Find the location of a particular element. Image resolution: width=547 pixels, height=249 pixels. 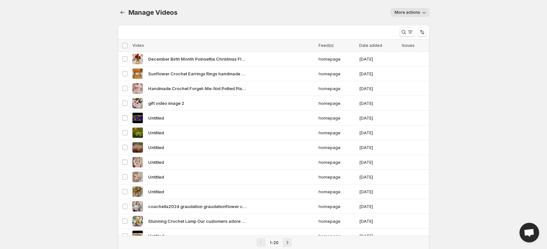

img: coachella2024 graudation graudationflower crochetflower bouquet handmade gift thebloomcrafter mot... is located at coordinates (138, 207).